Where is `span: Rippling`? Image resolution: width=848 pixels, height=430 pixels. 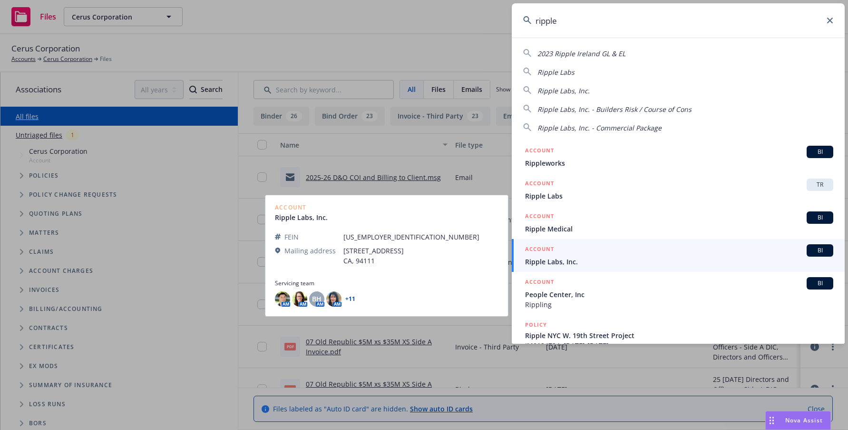
span: Rippling is located at coordinates (680, 304).